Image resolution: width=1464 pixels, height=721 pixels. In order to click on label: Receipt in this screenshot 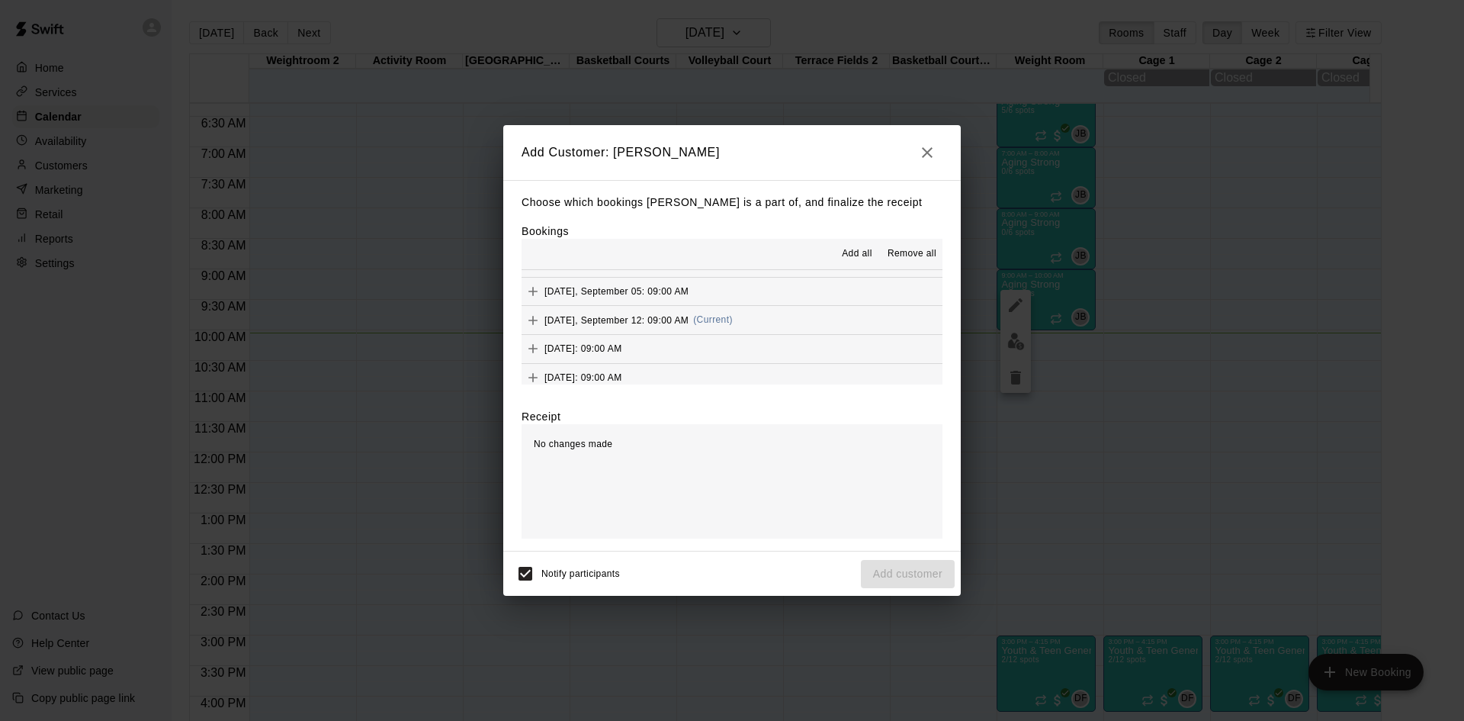, I will do `click(541, 416)`.